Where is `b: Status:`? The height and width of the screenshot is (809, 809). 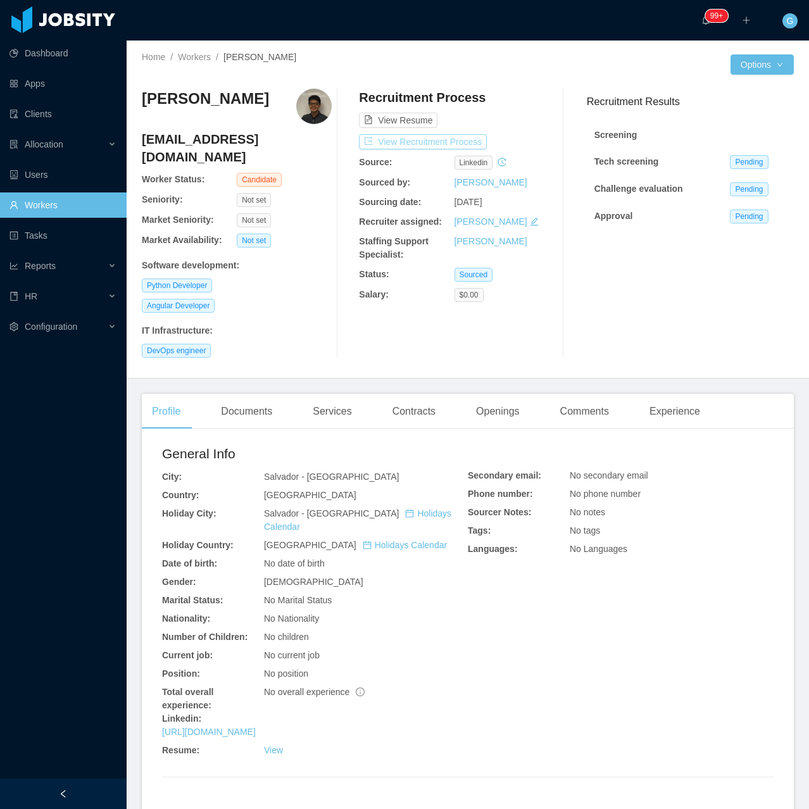 b: Status: is located at coordinates (374, 274).